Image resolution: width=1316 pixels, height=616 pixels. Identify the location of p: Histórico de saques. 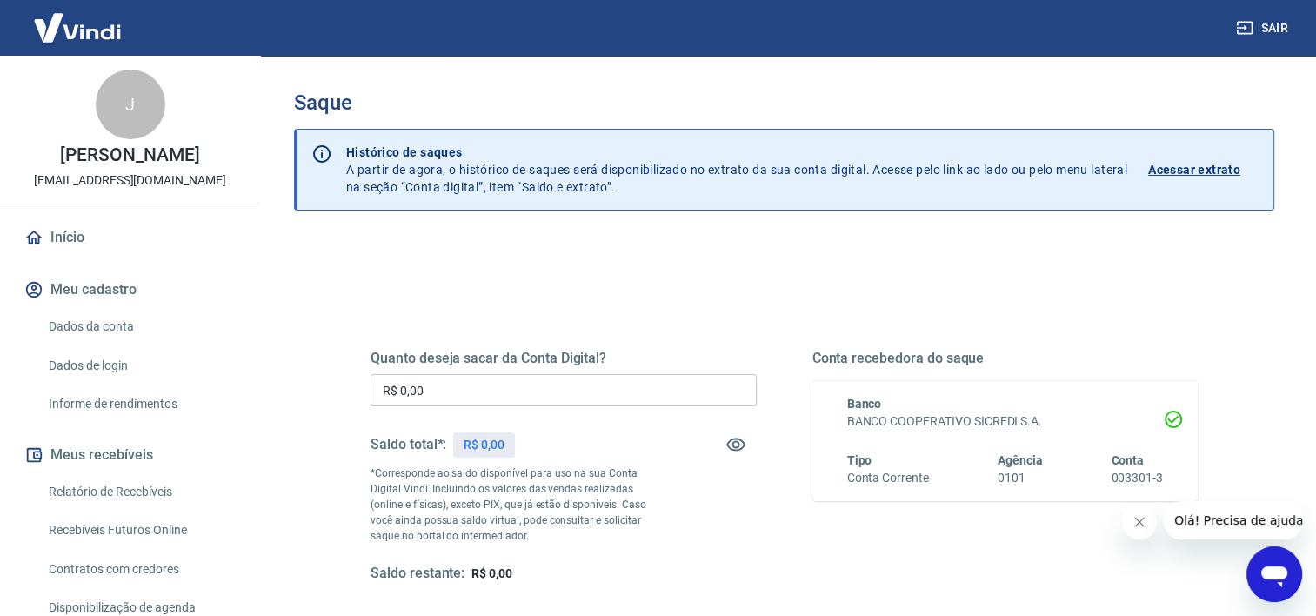
(737, 152).